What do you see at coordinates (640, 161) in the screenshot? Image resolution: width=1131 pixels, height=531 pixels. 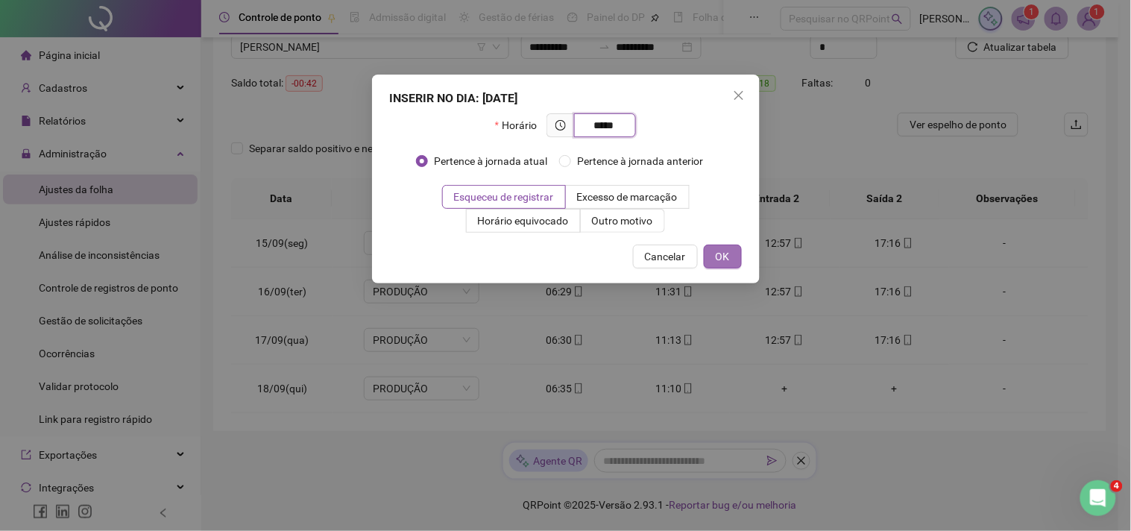 I see `span: Pertence à jornada anterior` at bounding box center [640, 161].